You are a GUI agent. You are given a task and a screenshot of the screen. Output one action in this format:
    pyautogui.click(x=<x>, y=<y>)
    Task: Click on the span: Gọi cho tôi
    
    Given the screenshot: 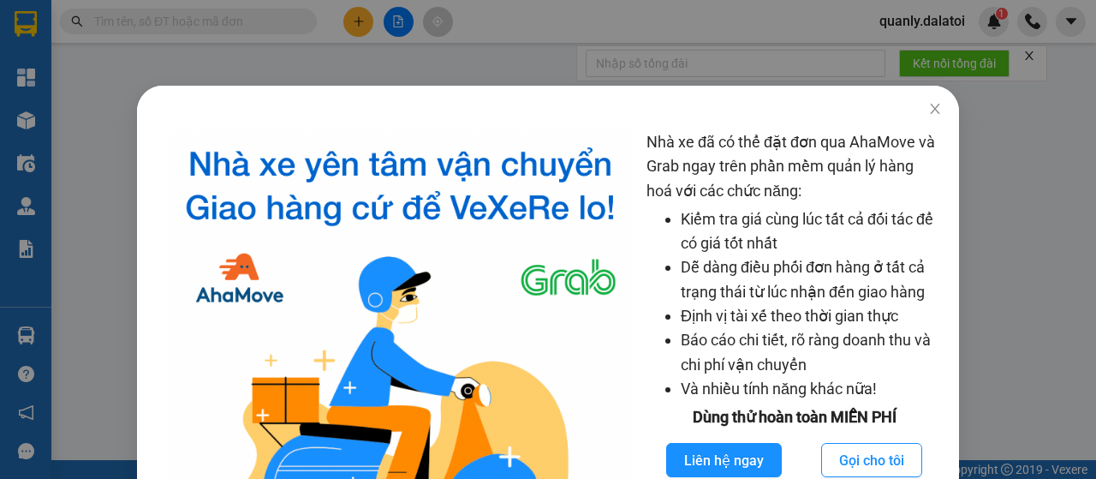 What is the action you would take?
    pyautogui.click(x=872, y=460)
    